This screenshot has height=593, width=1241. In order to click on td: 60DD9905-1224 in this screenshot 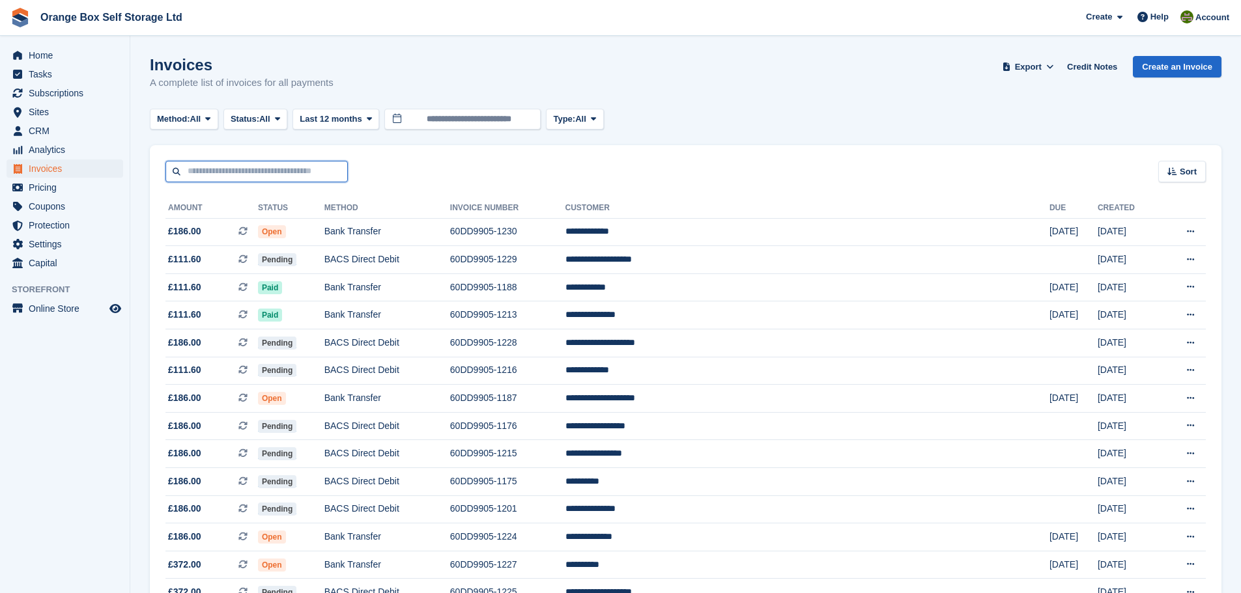, I will do `click(507, 537)`.